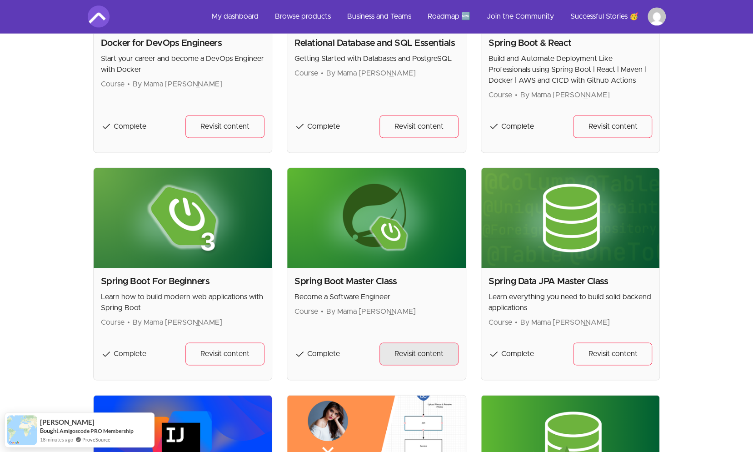 The height and width of the screenshot is (452, 753). What do you see at coordinates (379, 16) in the screenshot?
I see `a: Business and Teams` at bounding box center [379, 16].